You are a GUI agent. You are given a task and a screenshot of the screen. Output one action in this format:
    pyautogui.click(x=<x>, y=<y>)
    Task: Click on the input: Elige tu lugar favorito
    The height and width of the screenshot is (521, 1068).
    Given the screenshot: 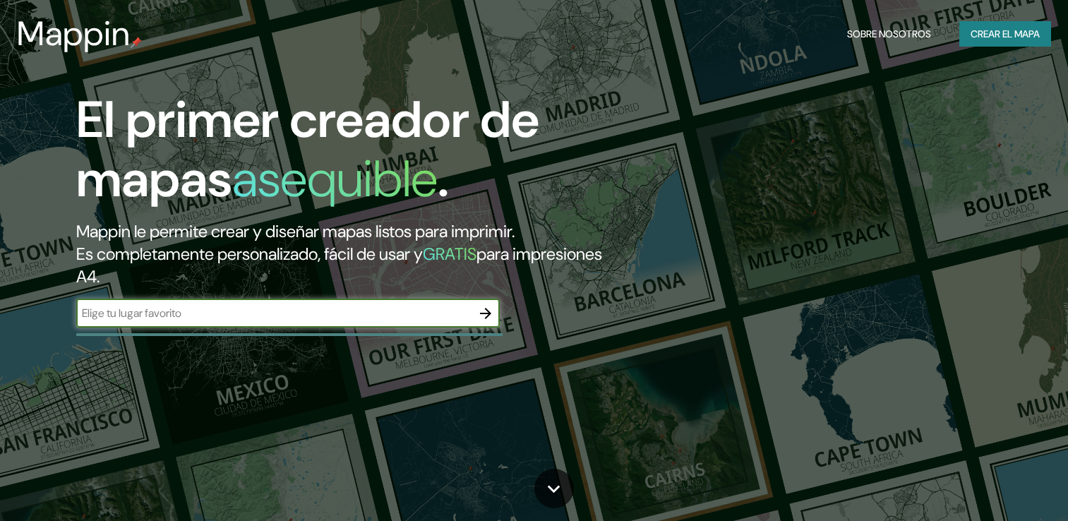 What is the action you would take?
    pyautogui.click(x=274, y=313)
    